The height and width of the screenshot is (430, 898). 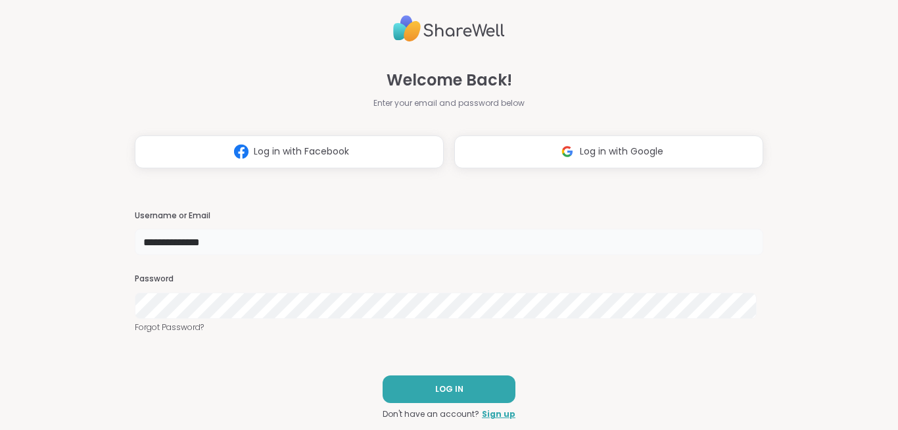 I want to click on span: LOG IN, so click(x=449, y=389).